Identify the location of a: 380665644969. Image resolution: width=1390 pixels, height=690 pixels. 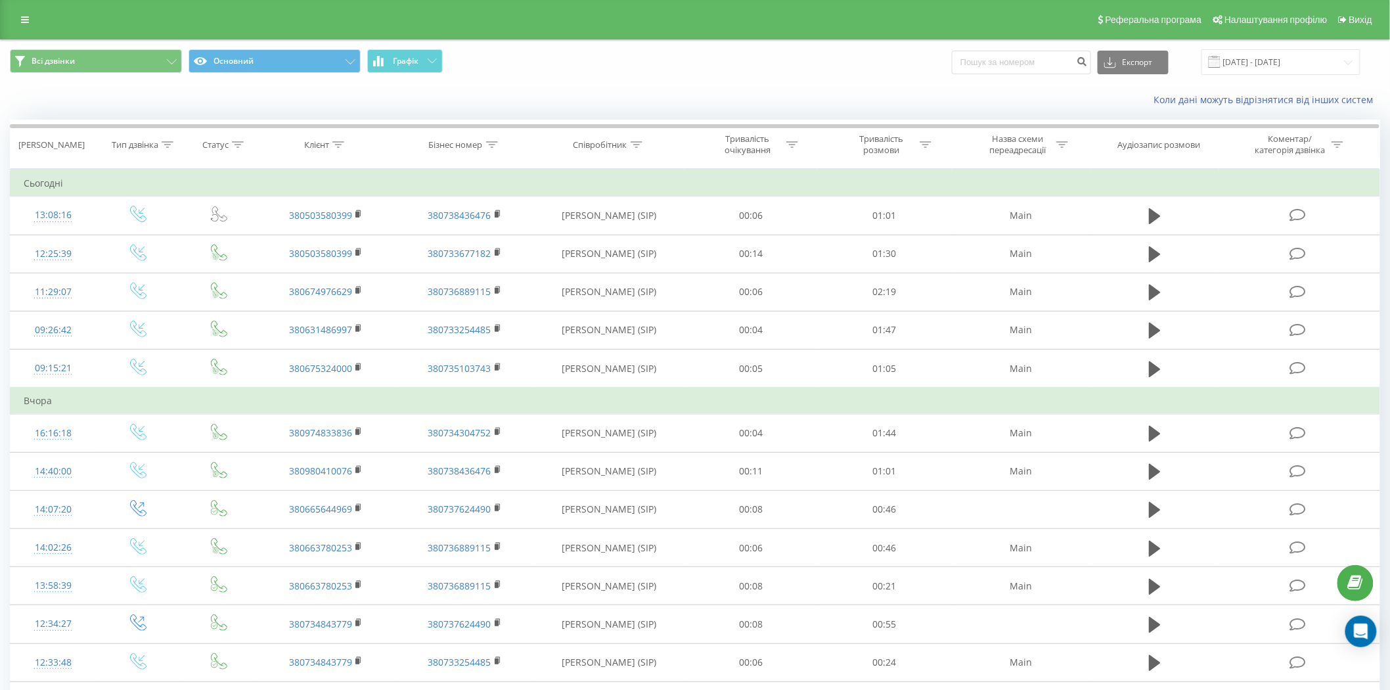
(321, 509).